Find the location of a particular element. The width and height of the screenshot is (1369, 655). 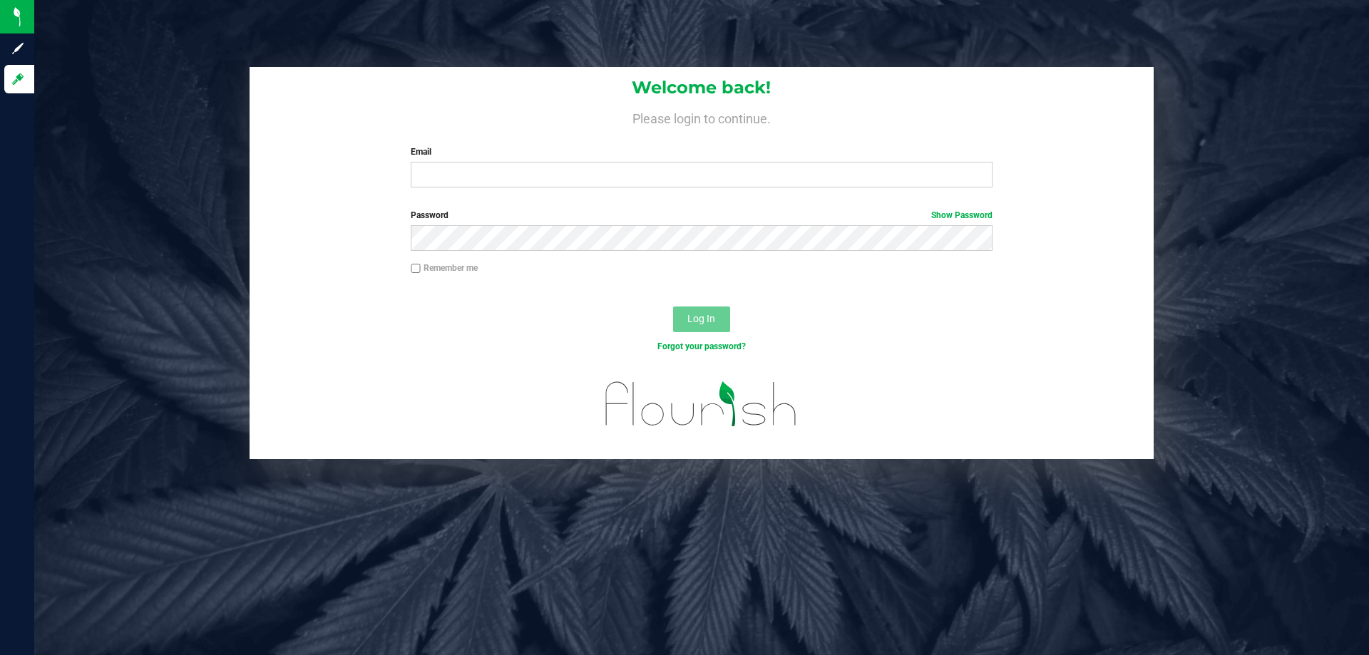

button: Log In is located at coordinates (701, 319).